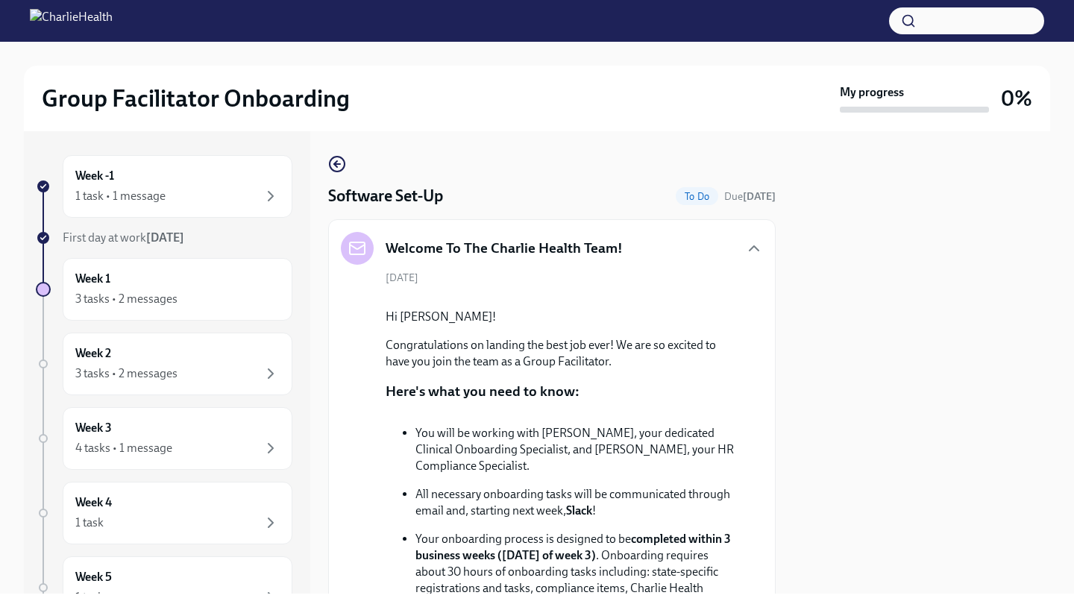  What do you see at coordinates (563, 354) in the screenshot?
I see `p: Congratulations on landing the best job ever! We are so excited to have you join the team as a Gr...` at bounding box center [563, 354].